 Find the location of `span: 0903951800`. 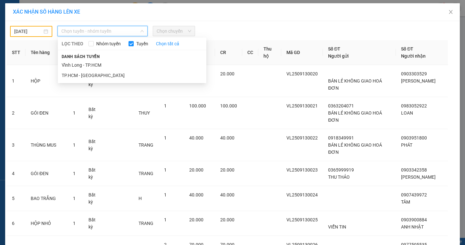

span: 0903951800 is located at coordinates (414, 138).